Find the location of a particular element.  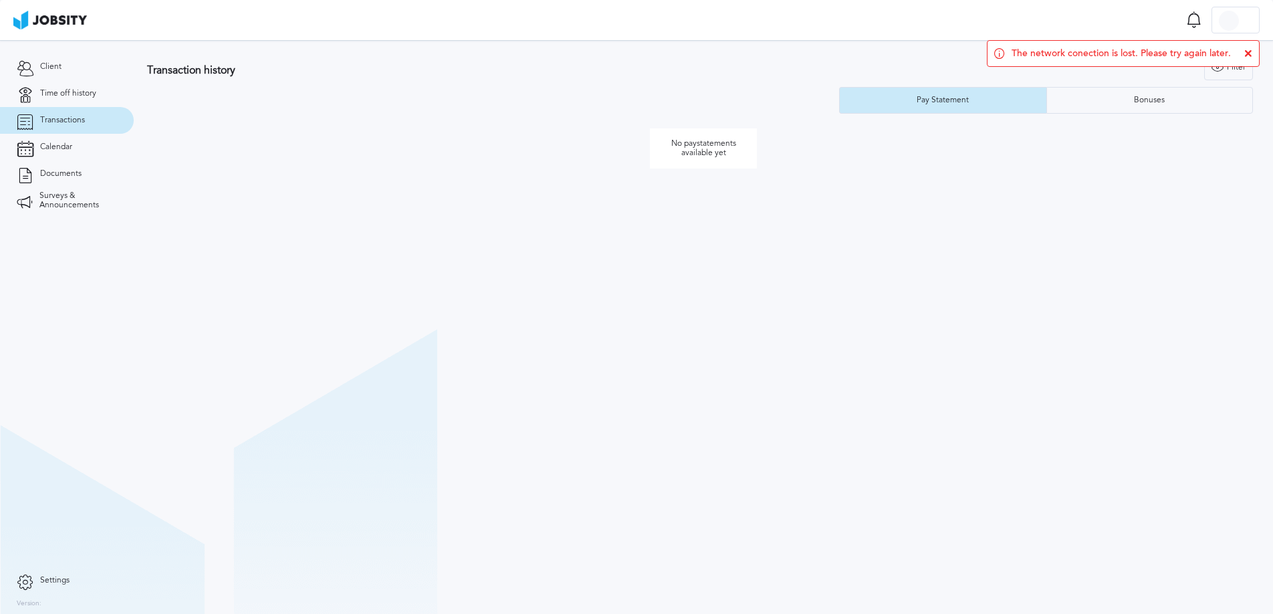

label: Version: is located at coordinates (29, 604).